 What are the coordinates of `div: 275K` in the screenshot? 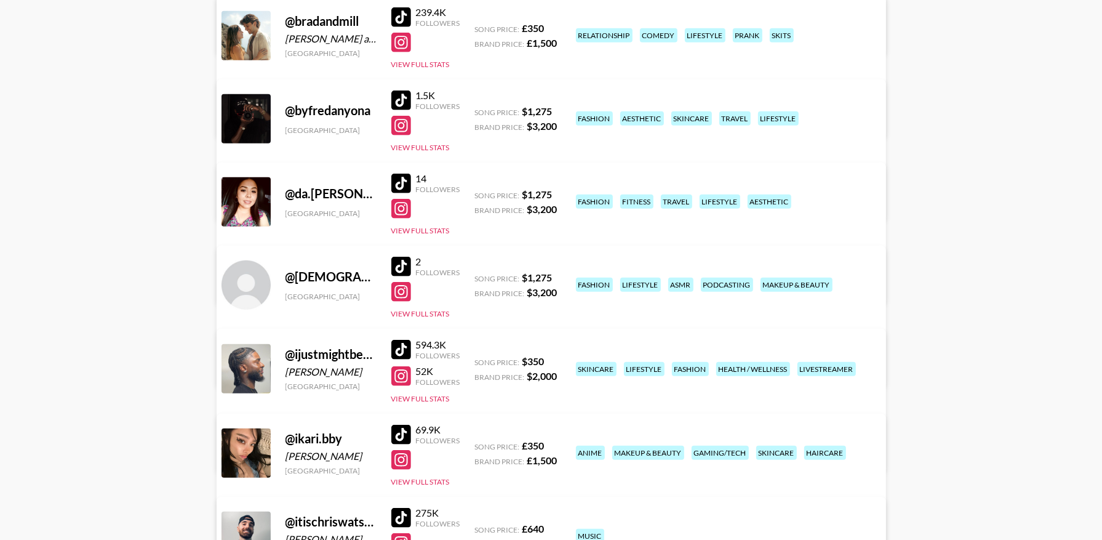 It's located at (438, 513).